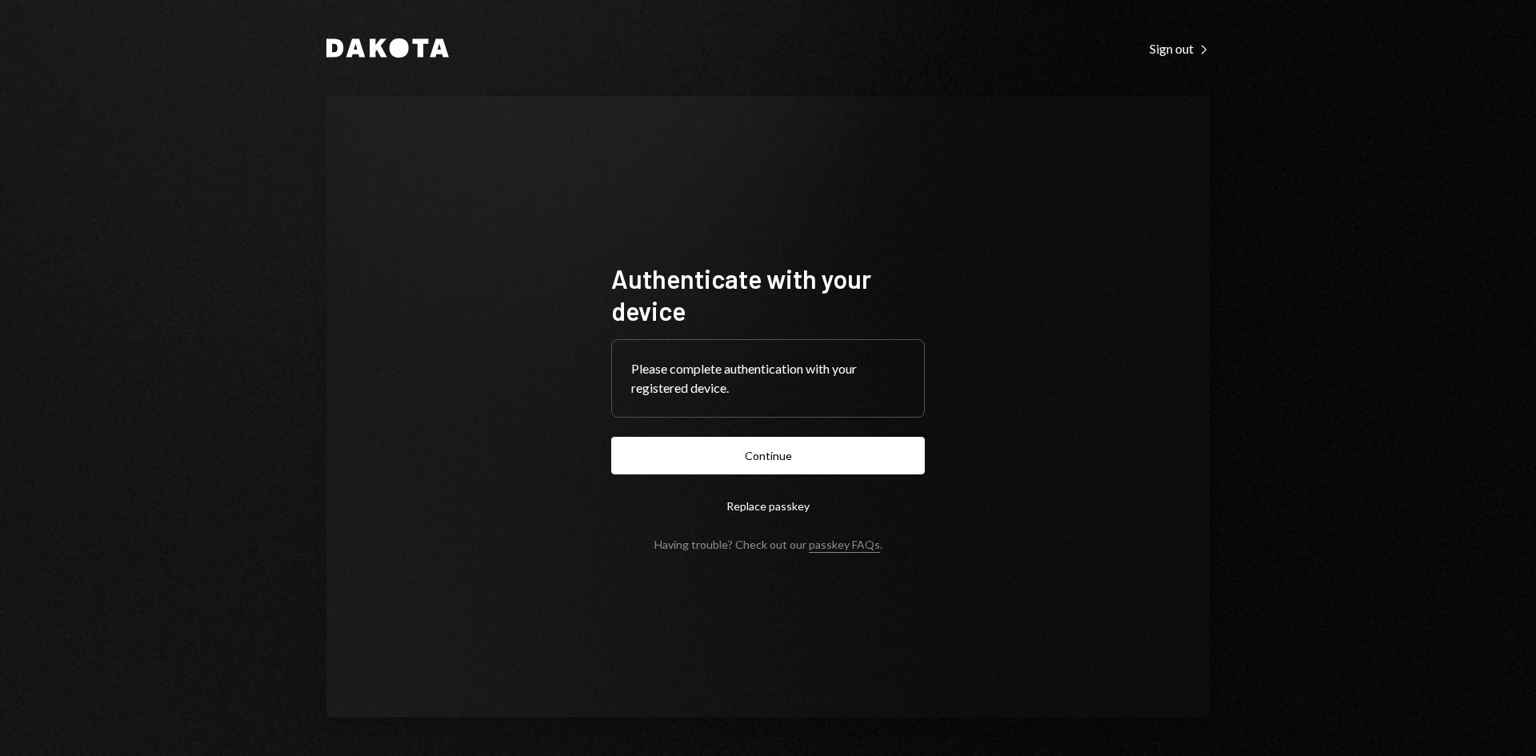 Image resolution: width=1536 pixels, height=756 pixels. I want to click on h1: Authenticate with your device, so click(768, 294).